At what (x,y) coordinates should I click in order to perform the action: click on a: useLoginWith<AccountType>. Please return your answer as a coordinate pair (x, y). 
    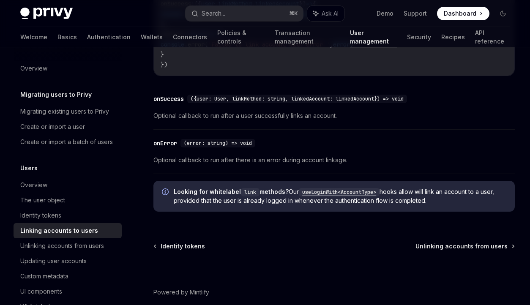
    Looking at the image, I should click on (339, 191).